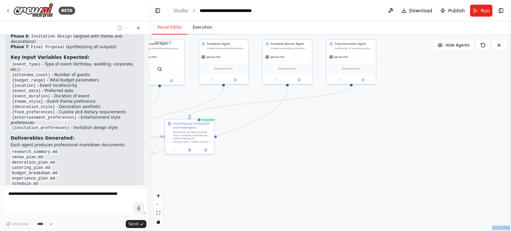  What do you see at coordinates (43, 138) in the screenshot?
I see `strong: Deliverables Generated:` at bounding box center [43, 138].